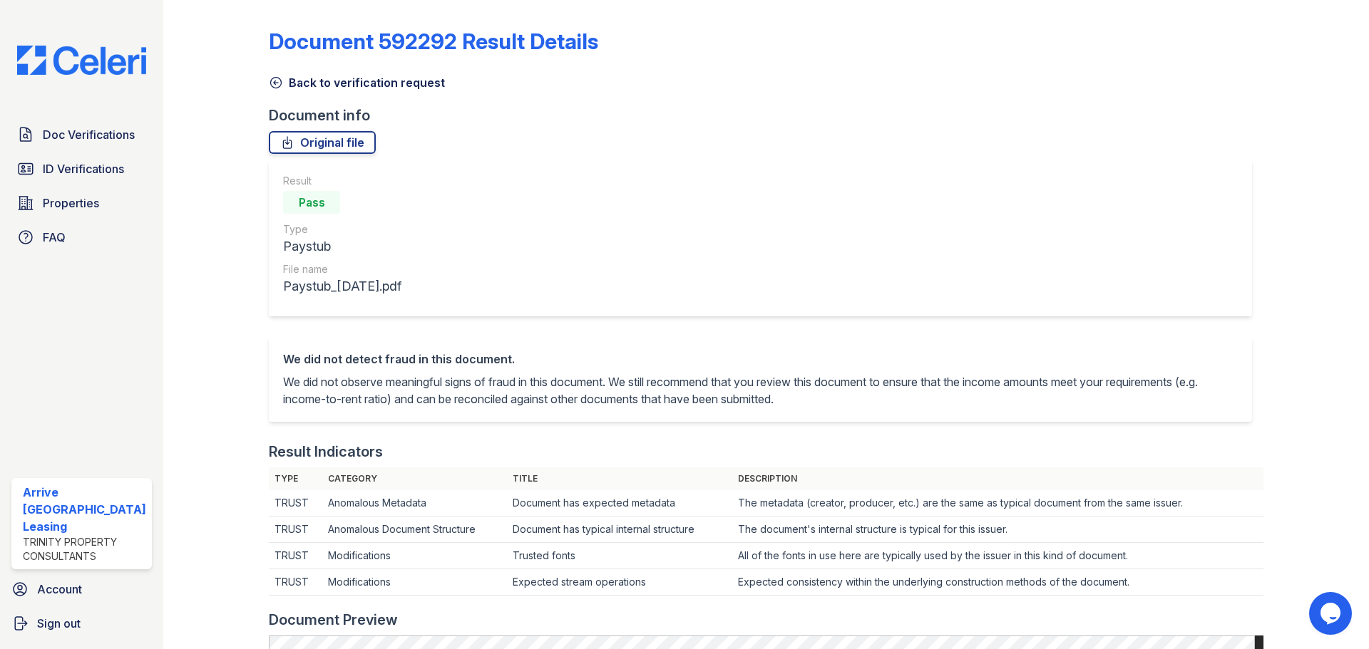  What do you see at coordinates (81, 203) in the screenshot?
I see `a: Properties` at bounding box center [81, 203].